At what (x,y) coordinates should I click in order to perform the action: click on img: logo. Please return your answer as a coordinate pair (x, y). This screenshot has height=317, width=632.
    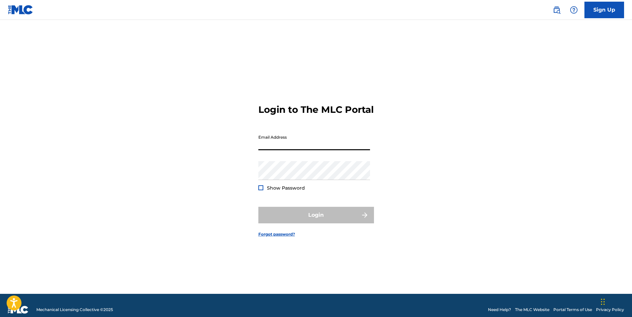
    Looking at the image, I should click on (18, 309).